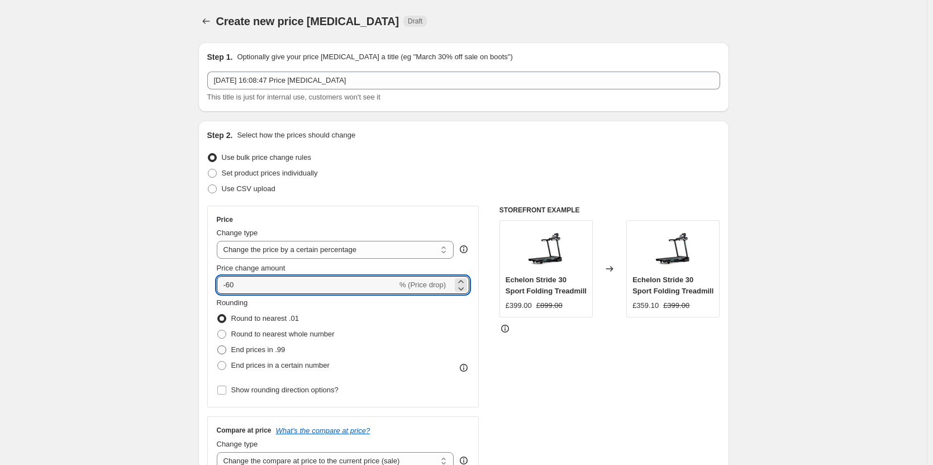  Describe the element at coordinates (646, 306) in the screenshot. I see `div: £359.10` at that location.